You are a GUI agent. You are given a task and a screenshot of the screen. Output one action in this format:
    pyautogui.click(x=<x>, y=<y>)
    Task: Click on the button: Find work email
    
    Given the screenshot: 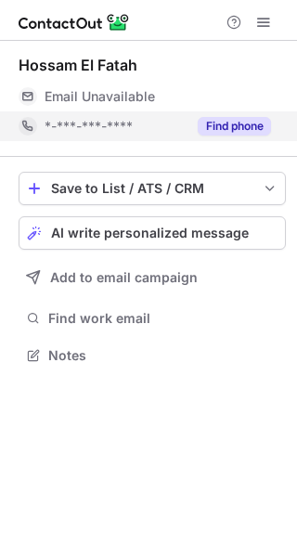 What is the action you would take?
    pyautogui.click(x=152, y=318)
    